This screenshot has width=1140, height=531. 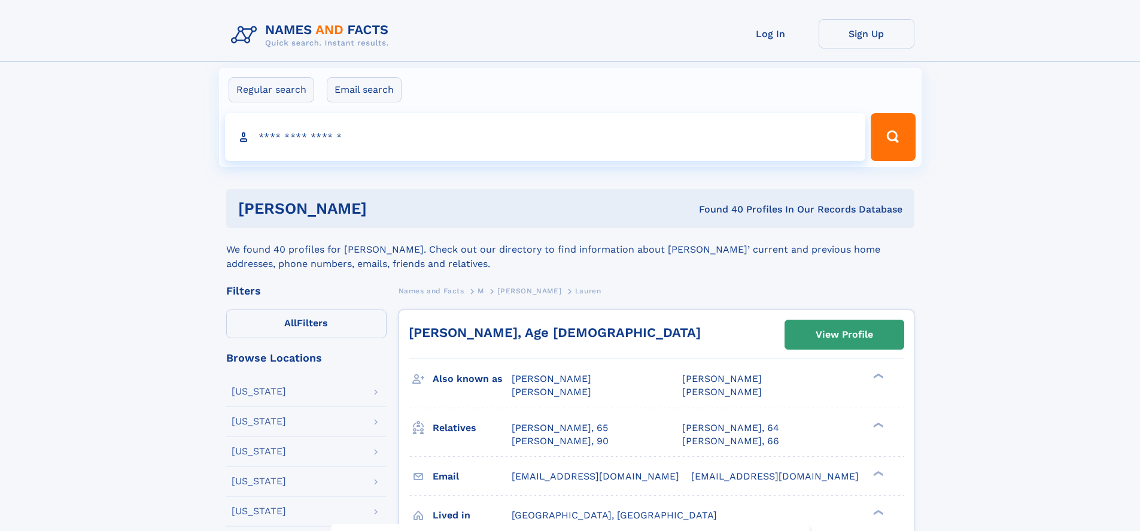 What do you see at coordinates (271, 90) in the screenshot?
I see `label: Regular search` at bounding box center [271, 90].